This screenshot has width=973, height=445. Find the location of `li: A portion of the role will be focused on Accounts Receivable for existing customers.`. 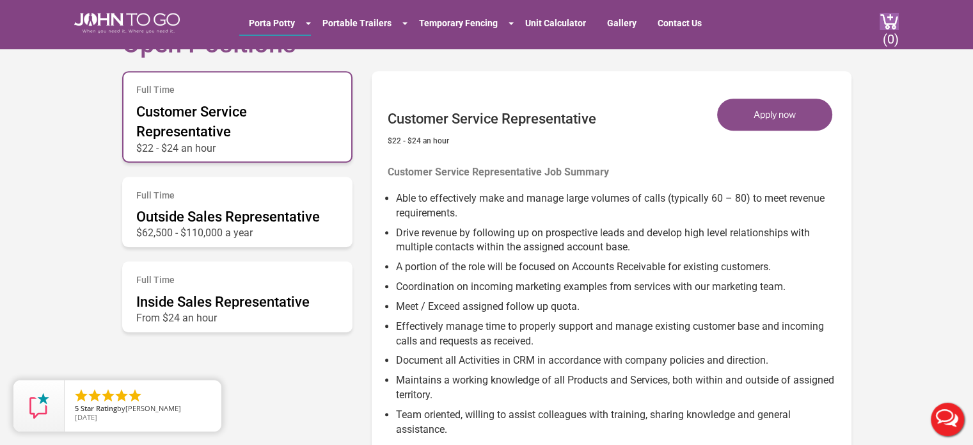

li: A portion of the role will be focused on Accounts Receivable for existing customers. is located at coordinates (619, 264).